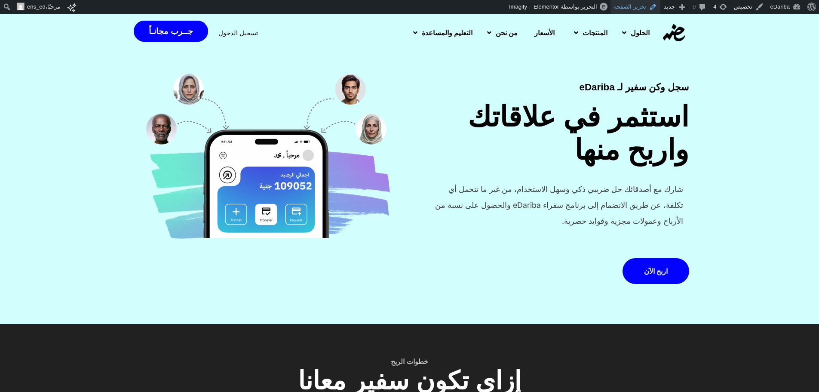  What do you see at coordinates (595, 33) in the screenshot?
I see `span: المنتجات` at bounding box center [595, 33].